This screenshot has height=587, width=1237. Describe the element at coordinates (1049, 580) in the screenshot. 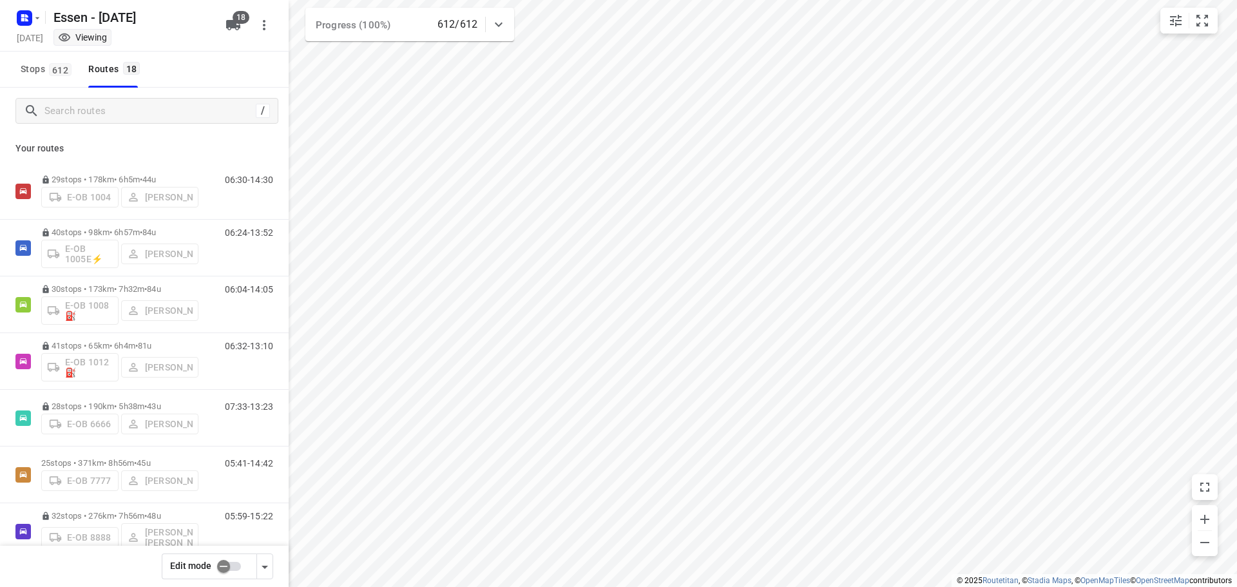

I see `a: Stadia Maps` at that location.